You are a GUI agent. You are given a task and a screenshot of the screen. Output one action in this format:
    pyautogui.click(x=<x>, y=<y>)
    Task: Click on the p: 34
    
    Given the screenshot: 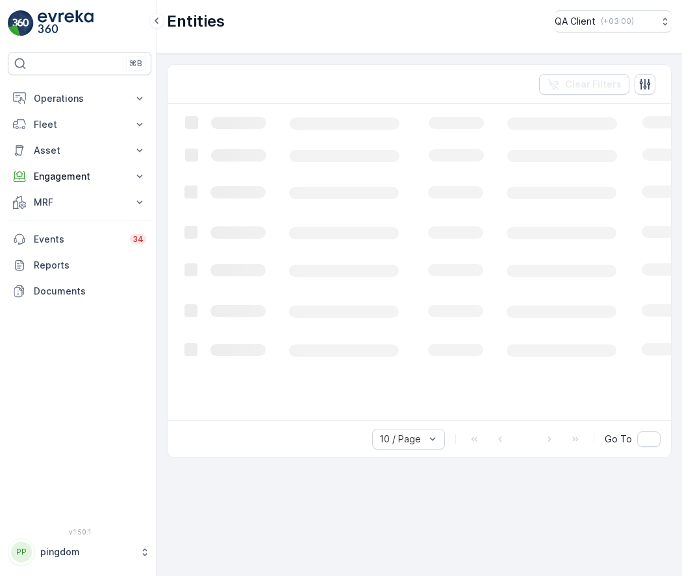 What is the action you would take?
    pyautogui.click(x=138, y=240)
    